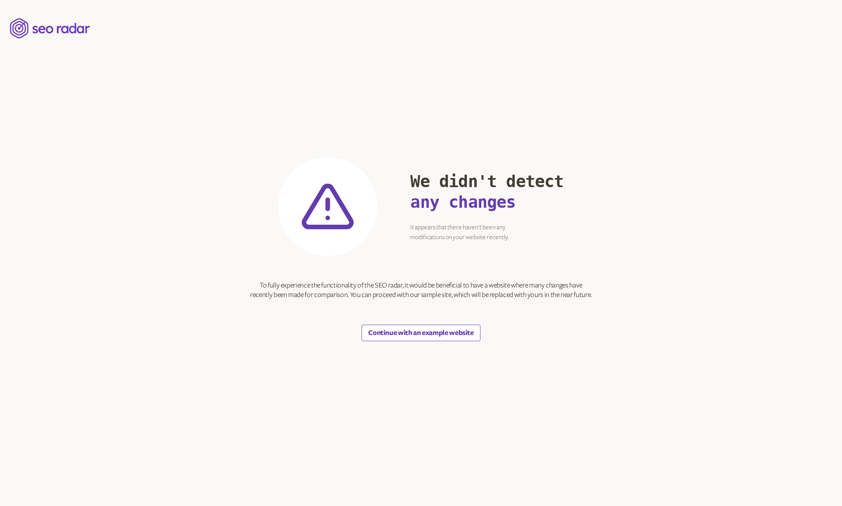 The height and width of the screenshot is (506, 842). What do you see at coordinates (487, 192) in the screenshot?
I see `h1: We didn't detect` at bounding box center [487, 192].